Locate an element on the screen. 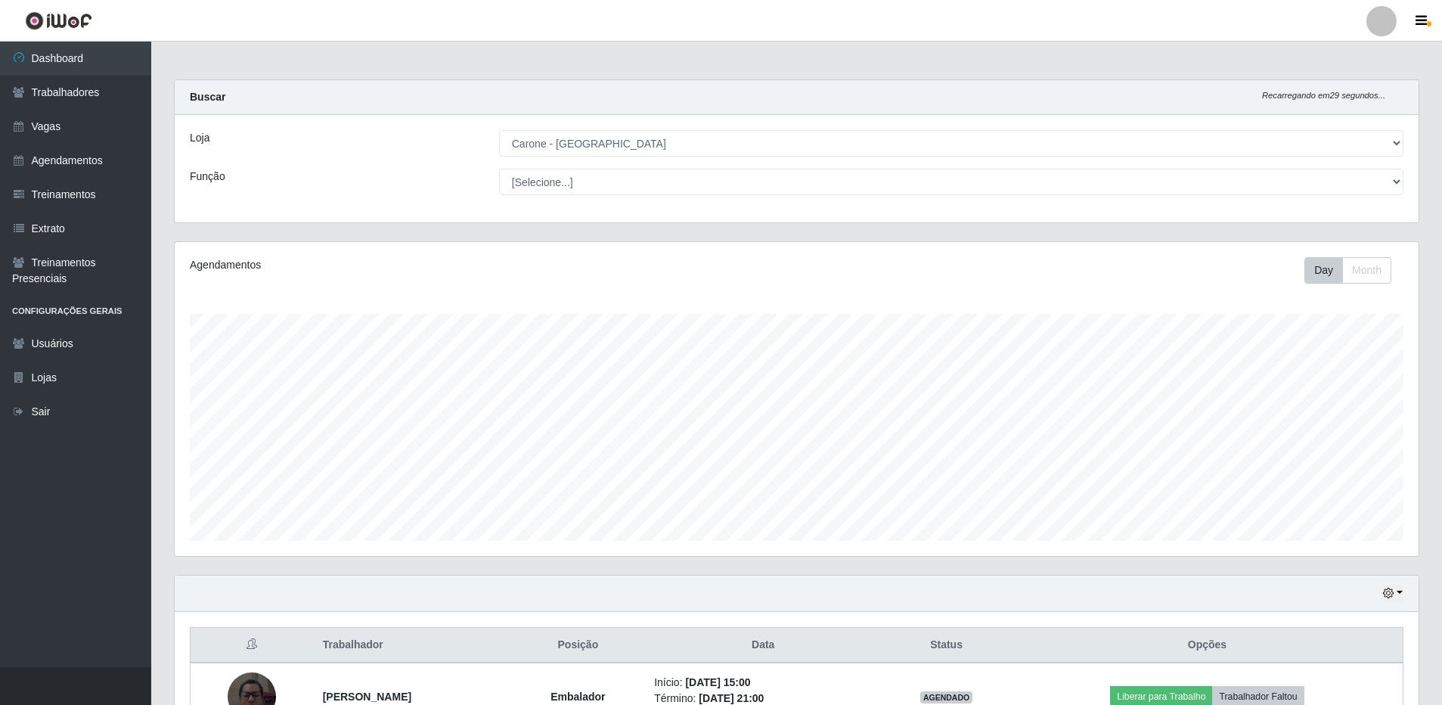 This screenshot has height=705, width=1442. label: Loja is located at coordinates (200, 138).